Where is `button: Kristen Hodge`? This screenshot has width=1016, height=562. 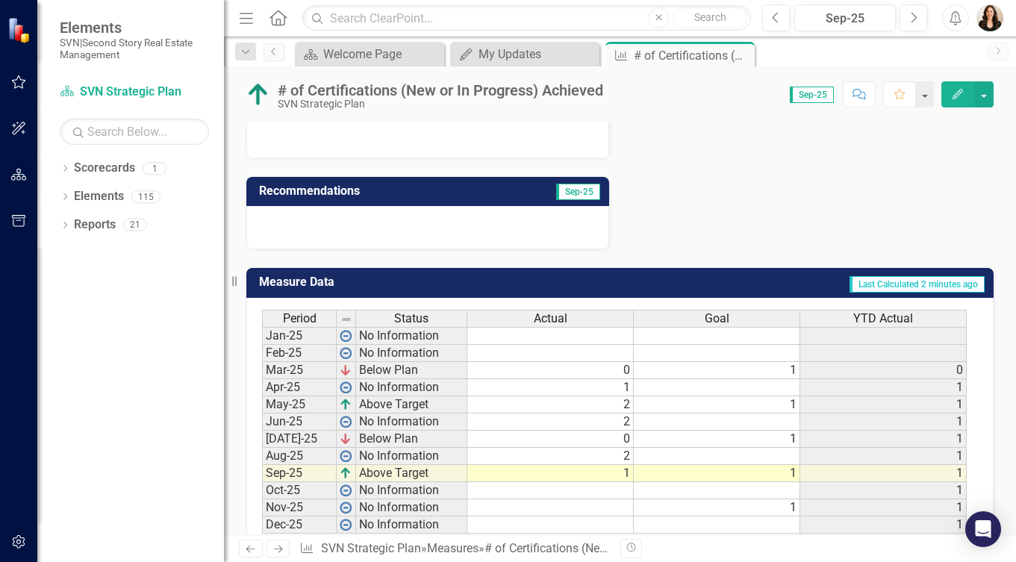 button: Kristen Hodge is located at coordinates (989, 18).